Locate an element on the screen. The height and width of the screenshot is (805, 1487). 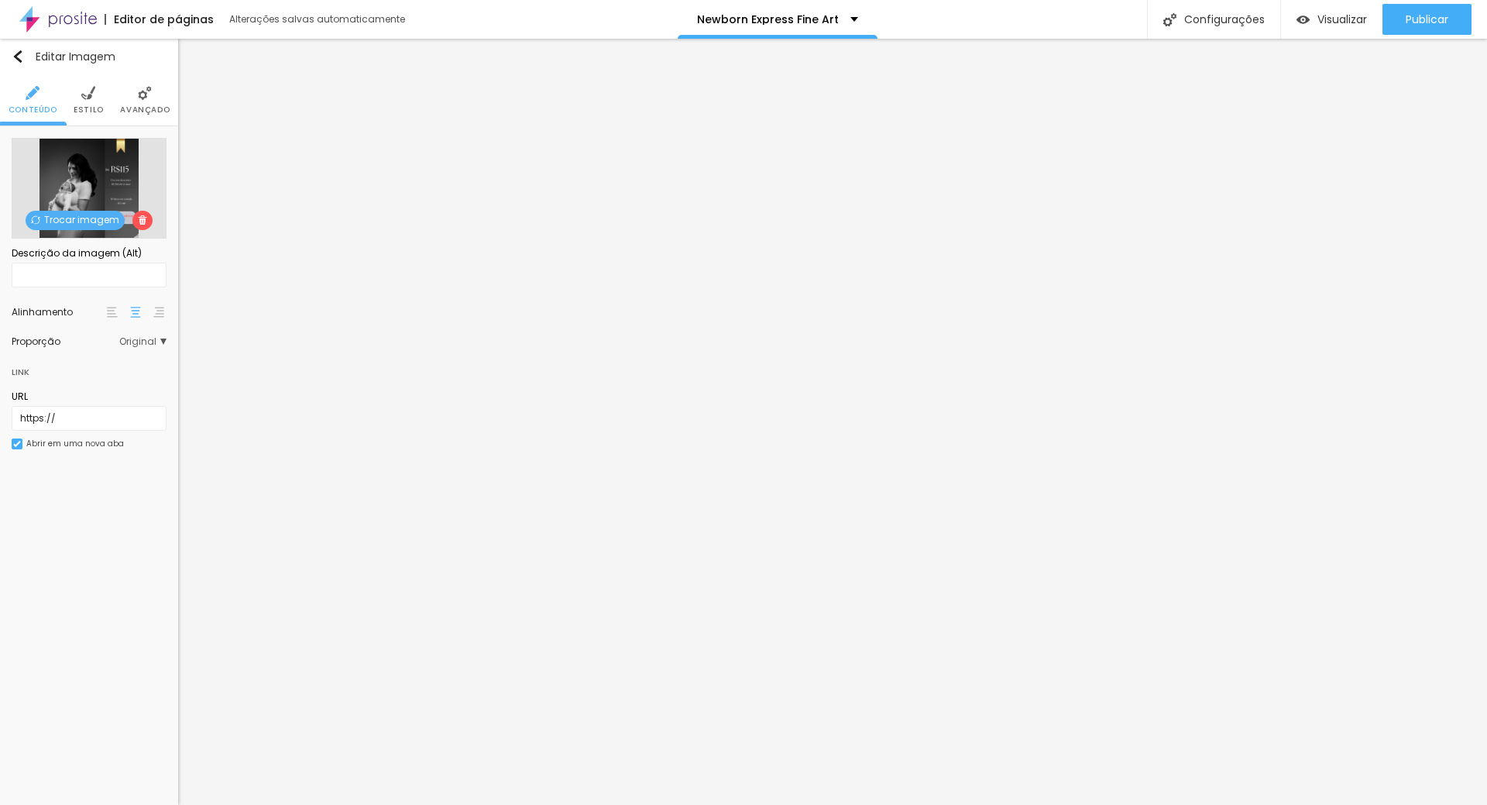
span: Publicar is located at coordinates (1426, 19).